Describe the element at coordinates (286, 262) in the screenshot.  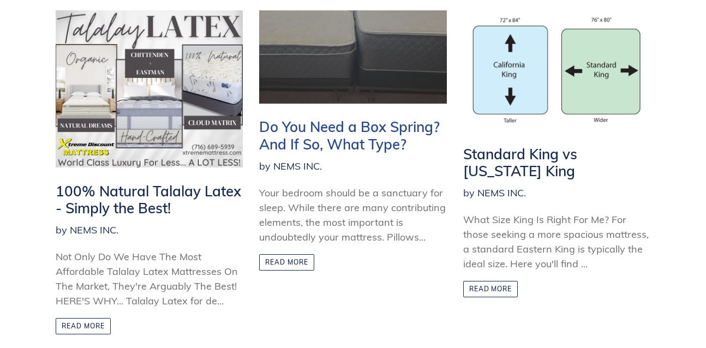
I see `a: Read more: Do You Need a Box Spring? And If So, What Type?` at that location.